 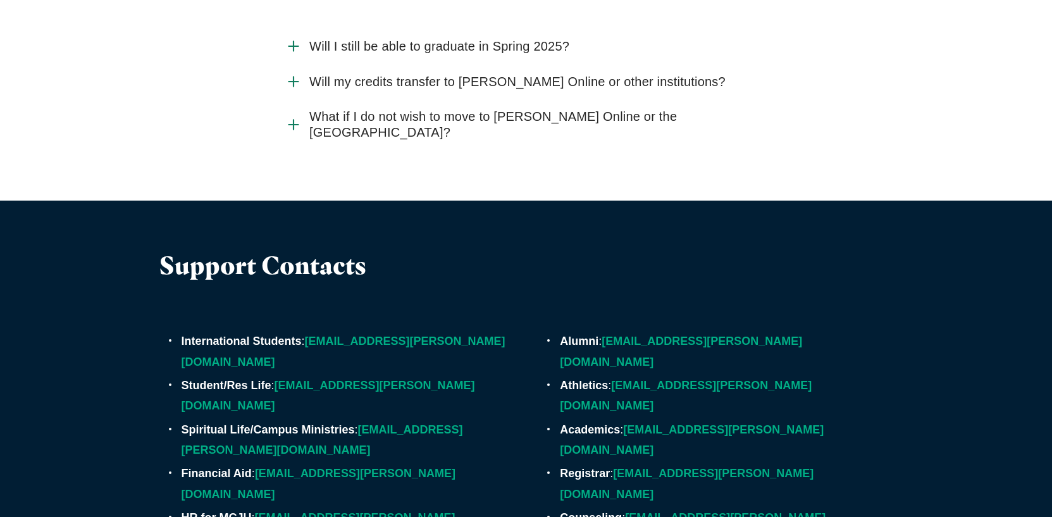 What do you see at coordinates (242, 341) in the screenshot?
I see `strong: International Students` at bounding box center [242, 341].